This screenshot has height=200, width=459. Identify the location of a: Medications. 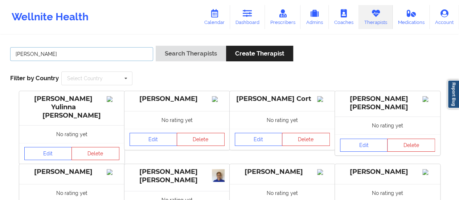
(411, 17).